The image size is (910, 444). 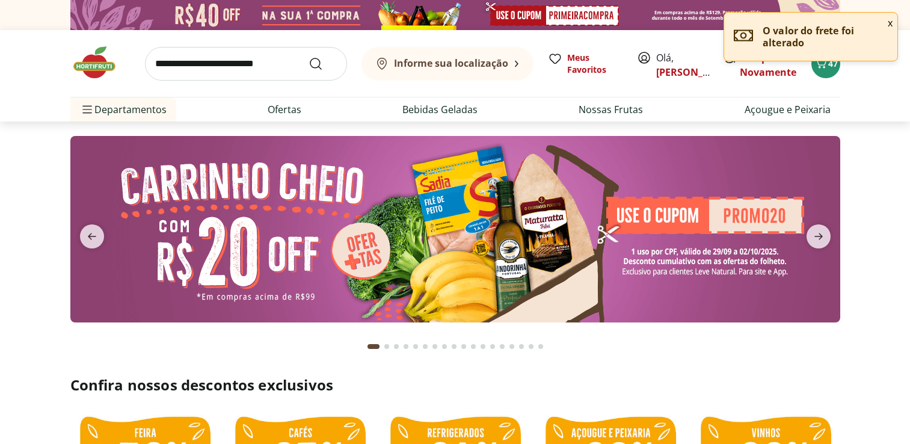 What do you see at coordinates (455, 385) in the screenshot?
I see `h2: Confira nossos descontos exclusivos` at bounding box center [455, 385].